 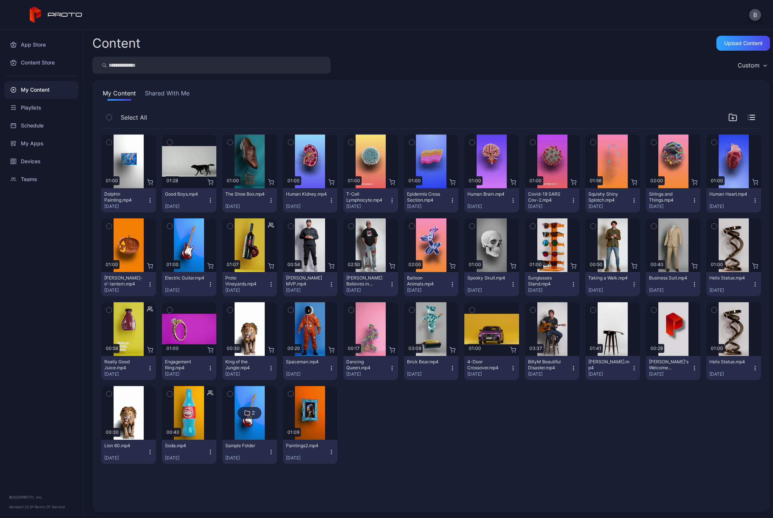 I want to click on div: Custom, so click(x=748, y=65).